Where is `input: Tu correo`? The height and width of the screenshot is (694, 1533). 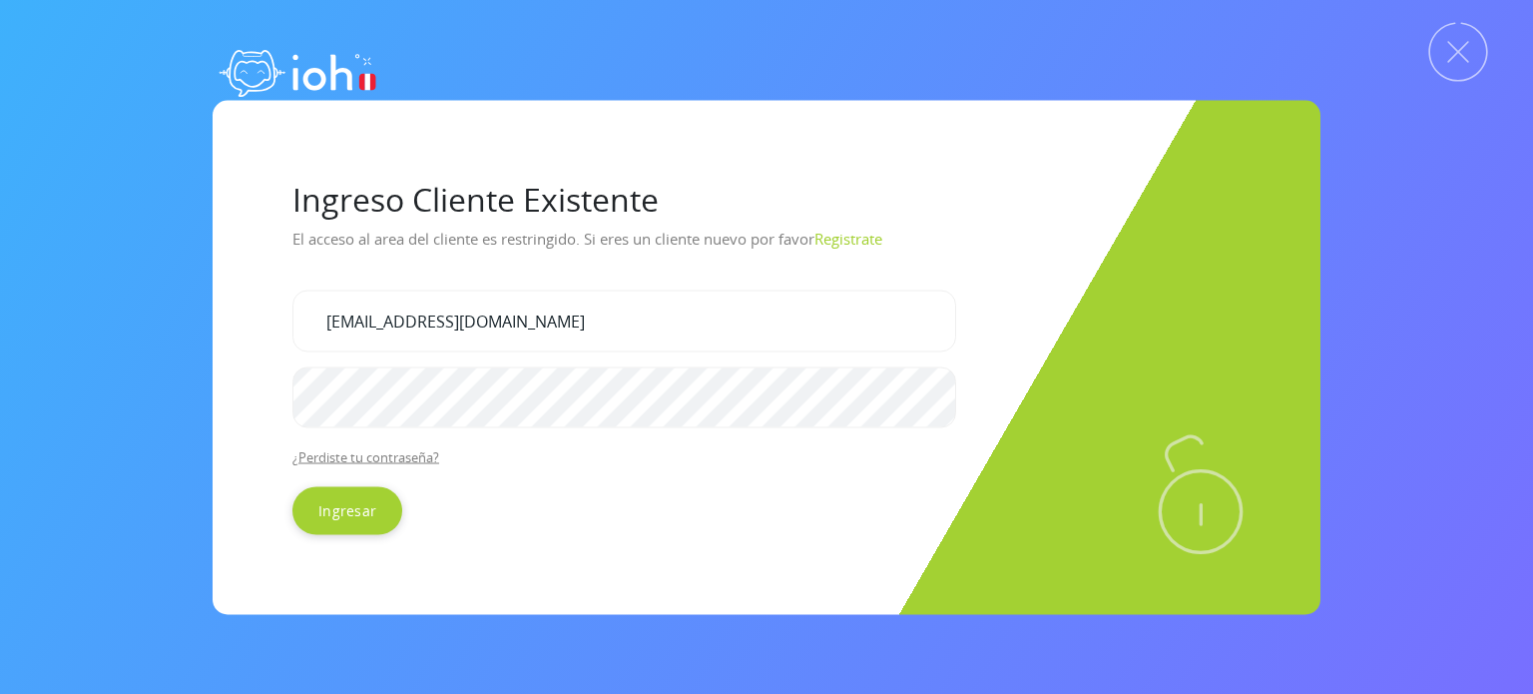
input: Tu correo is located at coordinates (624, 320).